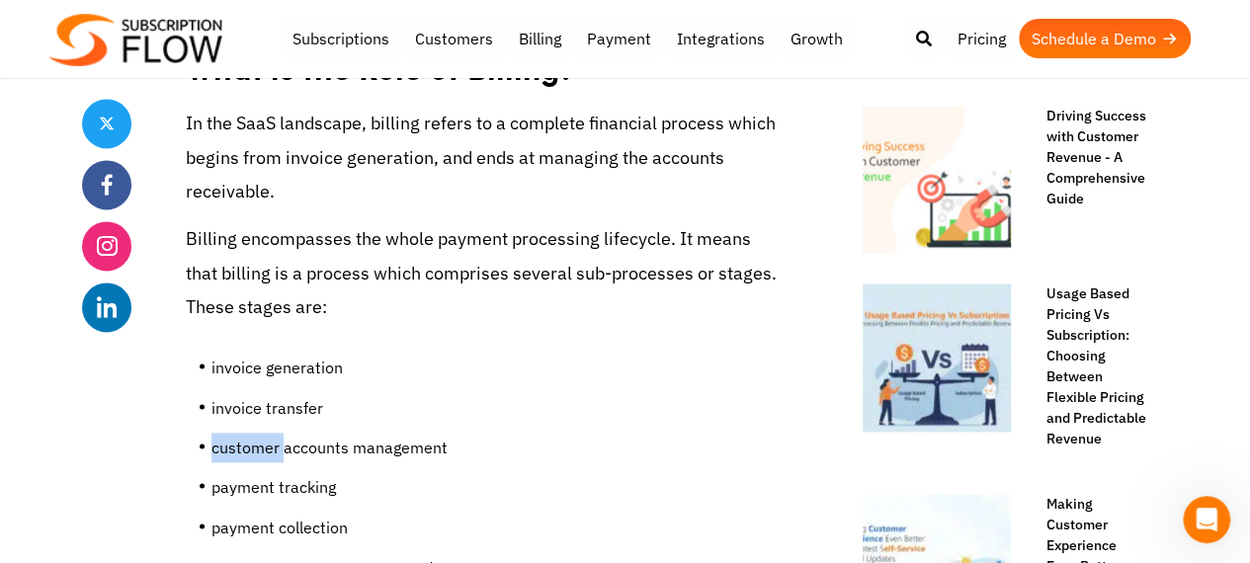 This screenshot has width=1250, height=563. I want to click on img: Usage Based Pricing Vs Subscription, so click(936, 358).